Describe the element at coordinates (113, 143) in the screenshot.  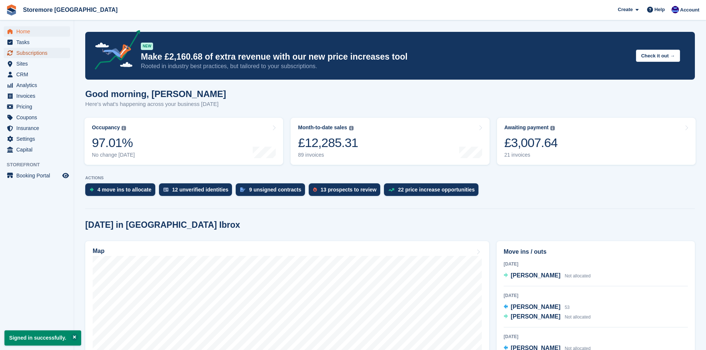
I see `div: 97.01%` at that location.